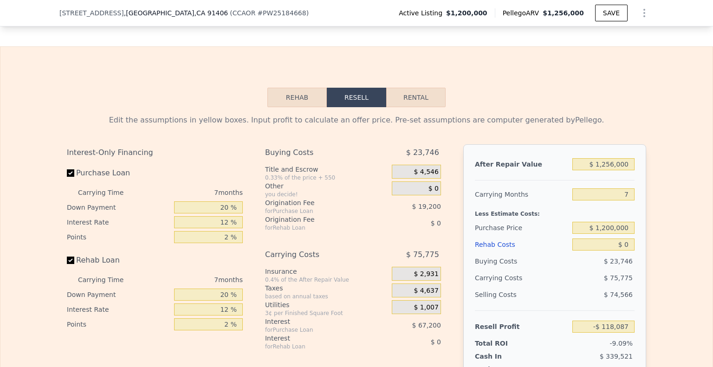 Image resolution: width=713 pixels, height=367 pixels. Describe the element at coordinates (426, 172) in the screenshot. I see `span: $ 4,546` at that location.